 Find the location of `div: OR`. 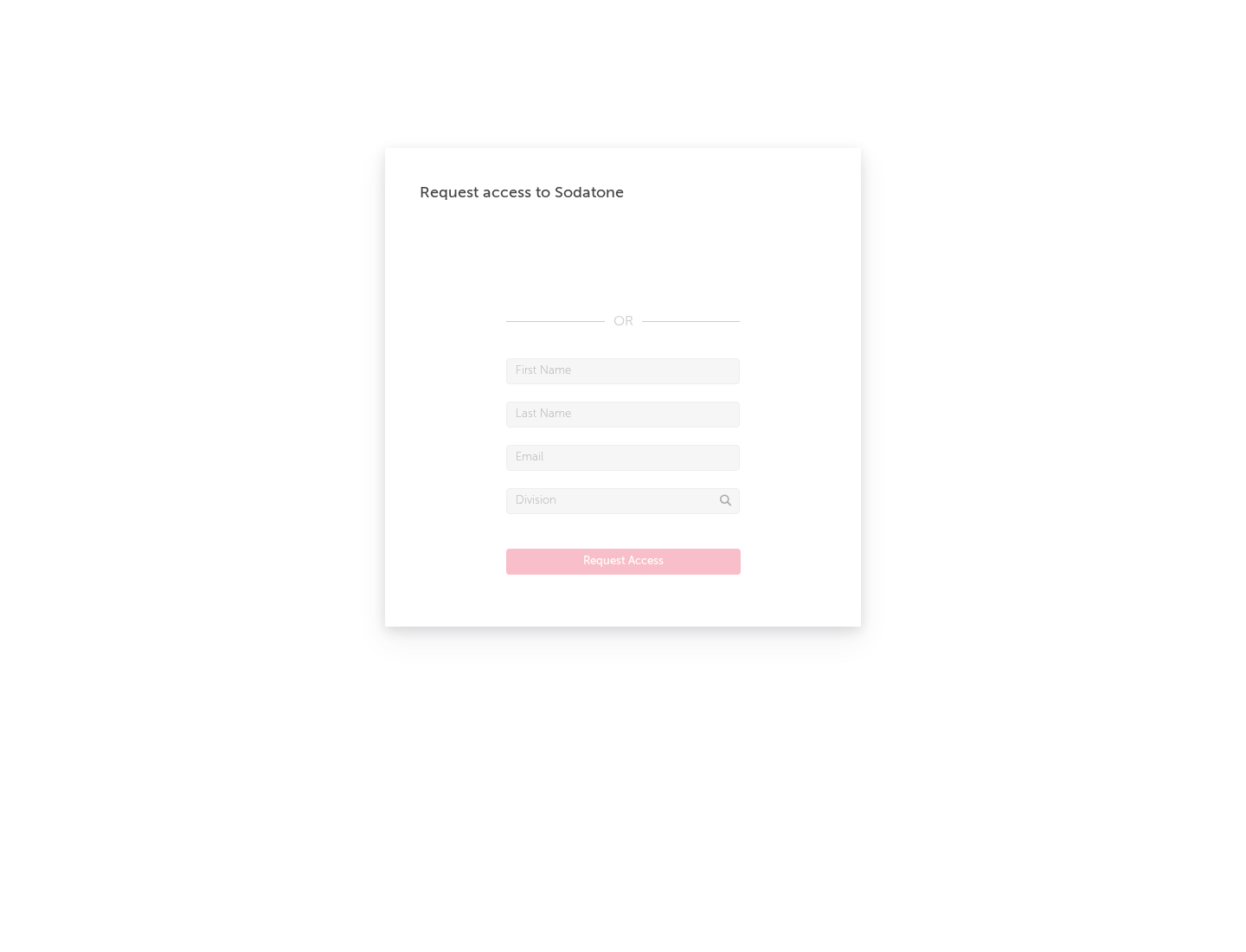

div: OR is located at coordinates (623, 322).